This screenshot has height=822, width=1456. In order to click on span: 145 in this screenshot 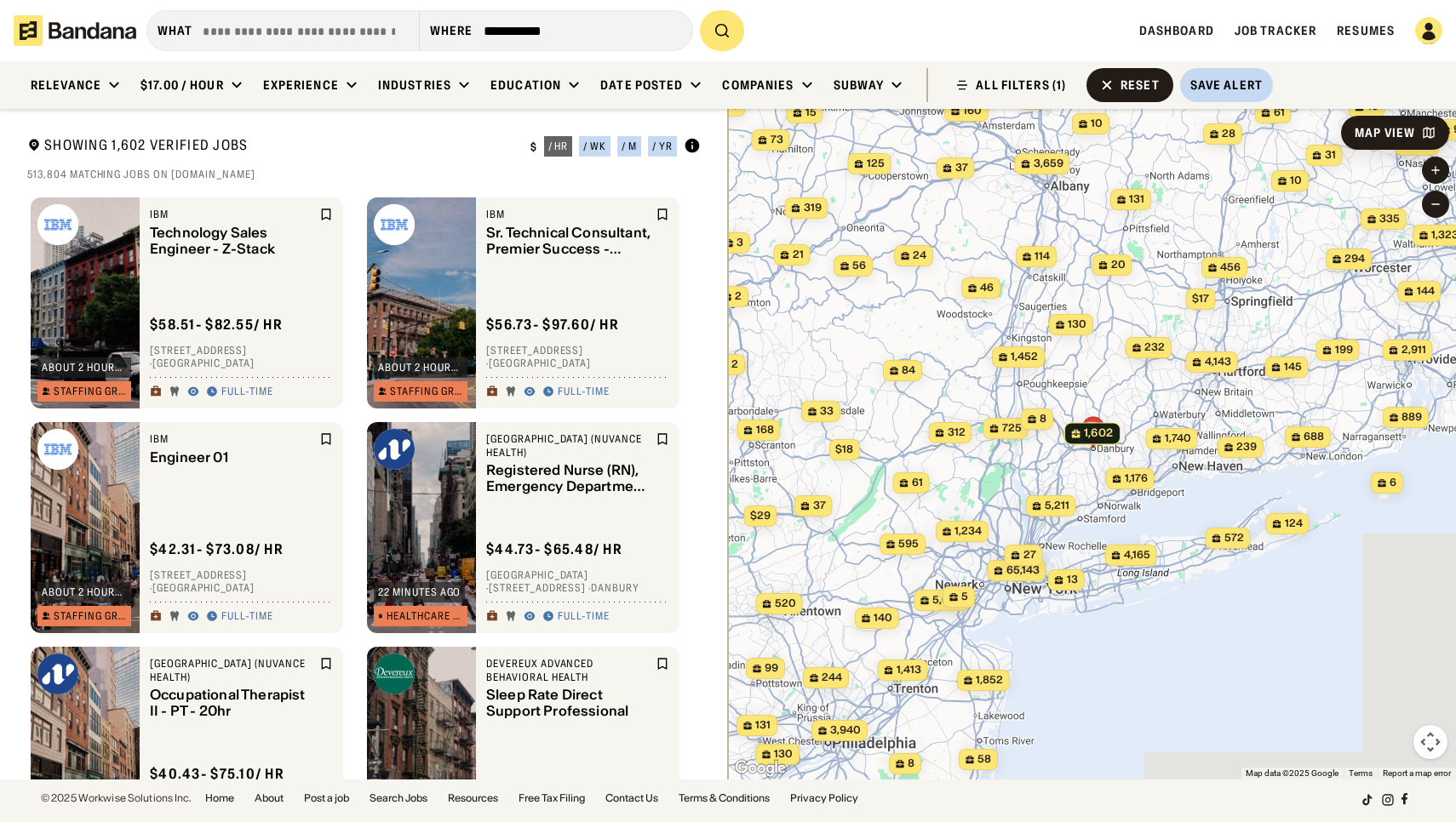, I will do `click(1292, 367)`.